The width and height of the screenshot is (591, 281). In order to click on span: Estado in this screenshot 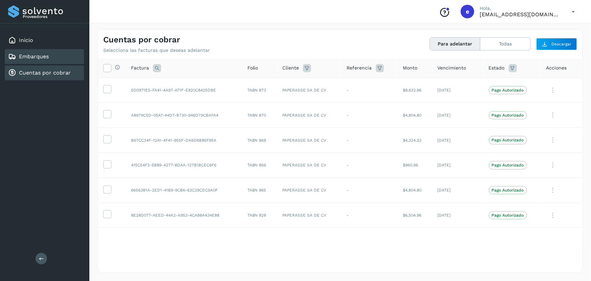, I will do `click(496, 68)`.